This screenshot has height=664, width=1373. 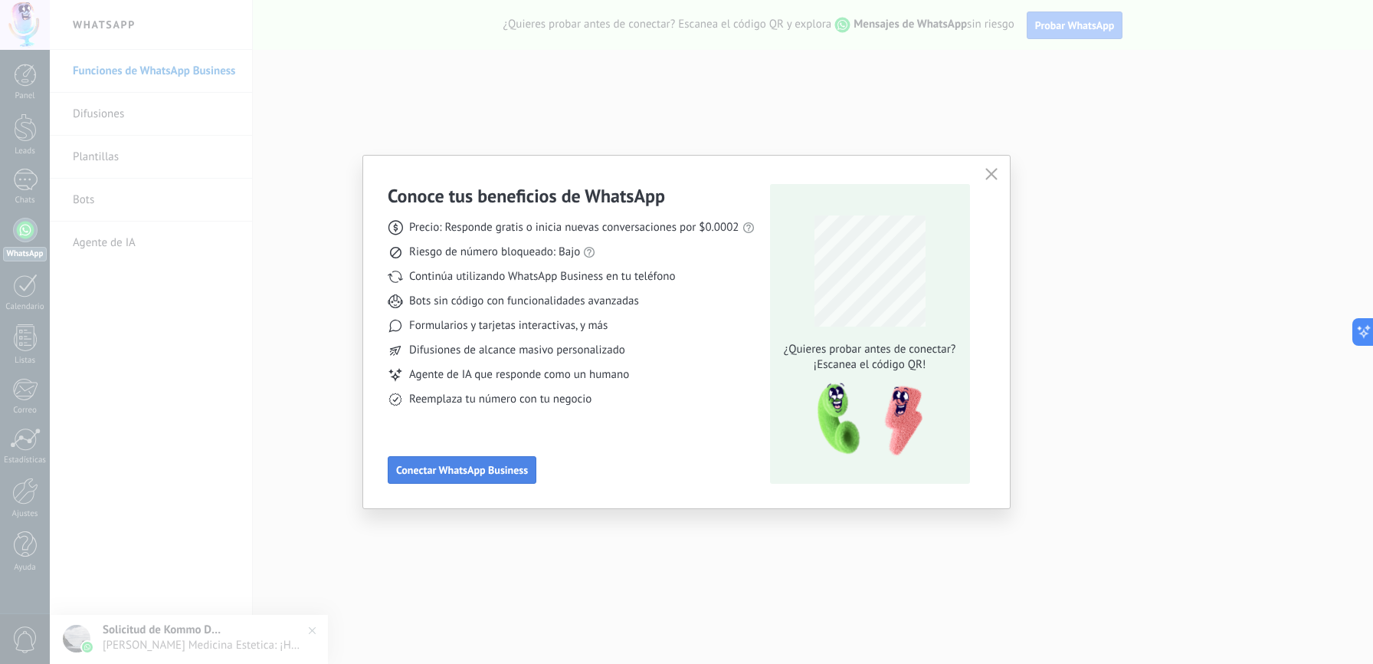 What do you see at coordinates (542, 277) in the screenshot?
I see `span: Continúa utilizando WhatsApp Business en tu teléfono` at bounding box center [542, 277].